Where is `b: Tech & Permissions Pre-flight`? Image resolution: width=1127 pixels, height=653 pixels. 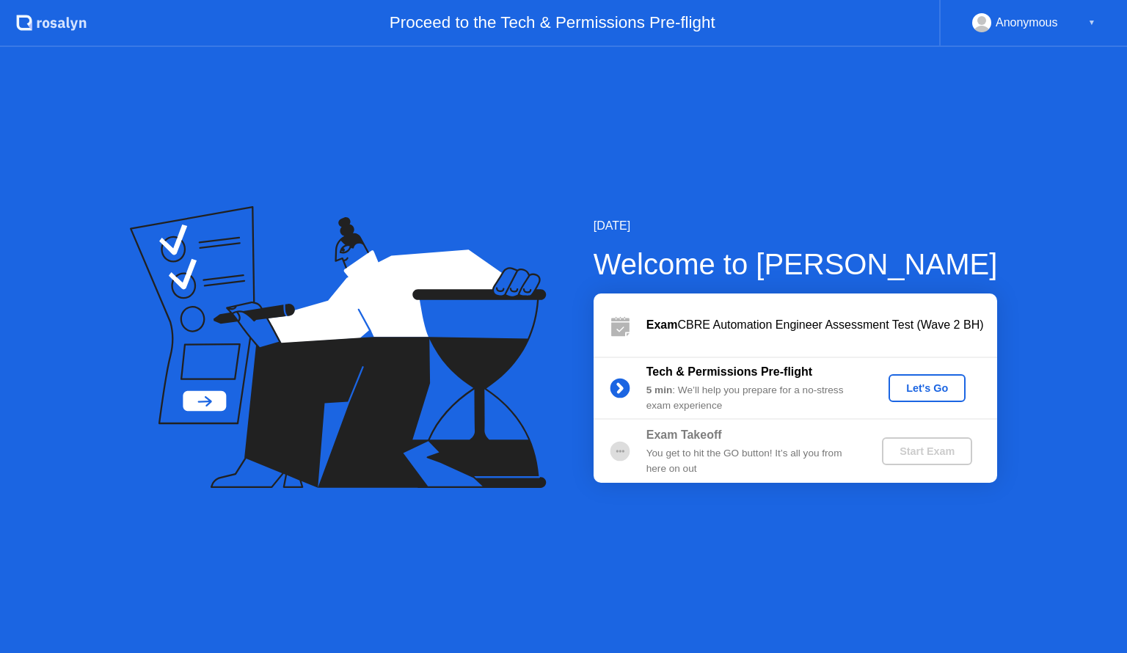
b: Tech & Permissions Pre-flight is located at coordinates (729, 371).